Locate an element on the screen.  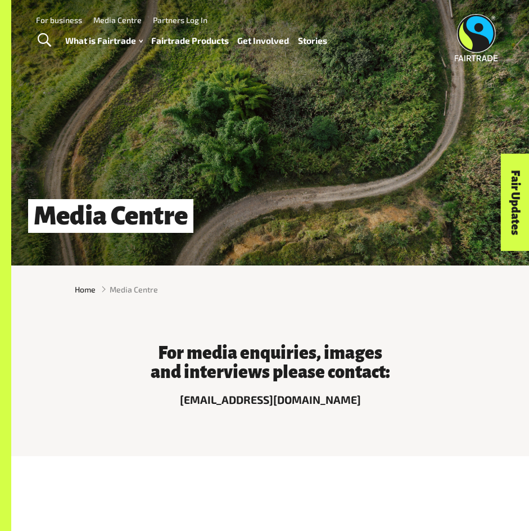
a: Get Involved is located at coordinates (263, 41).